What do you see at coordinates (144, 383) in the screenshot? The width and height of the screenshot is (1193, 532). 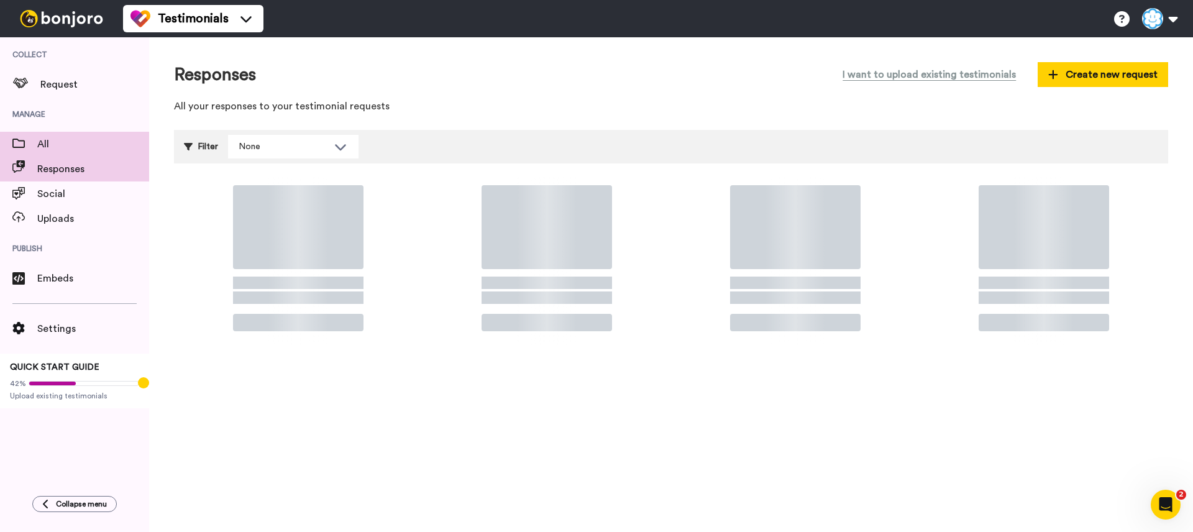 I see `div: Tooltip anchor` at bounding box center [144, 383].